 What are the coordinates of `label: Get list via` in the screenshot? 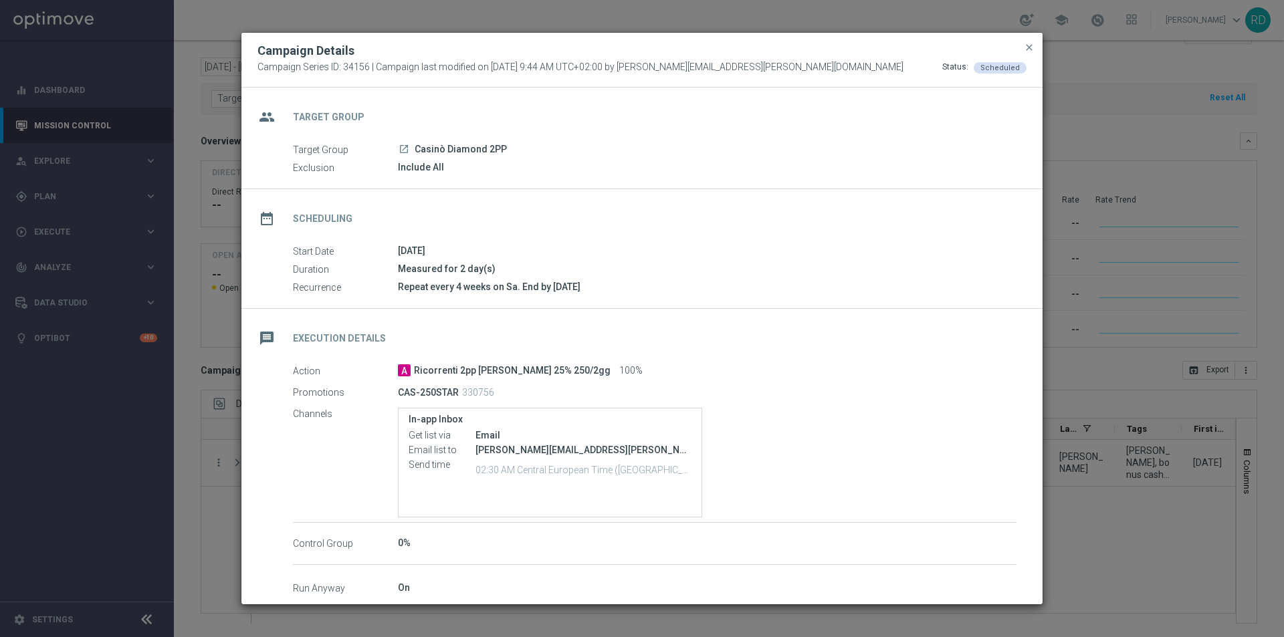 It's located at (442, 436).